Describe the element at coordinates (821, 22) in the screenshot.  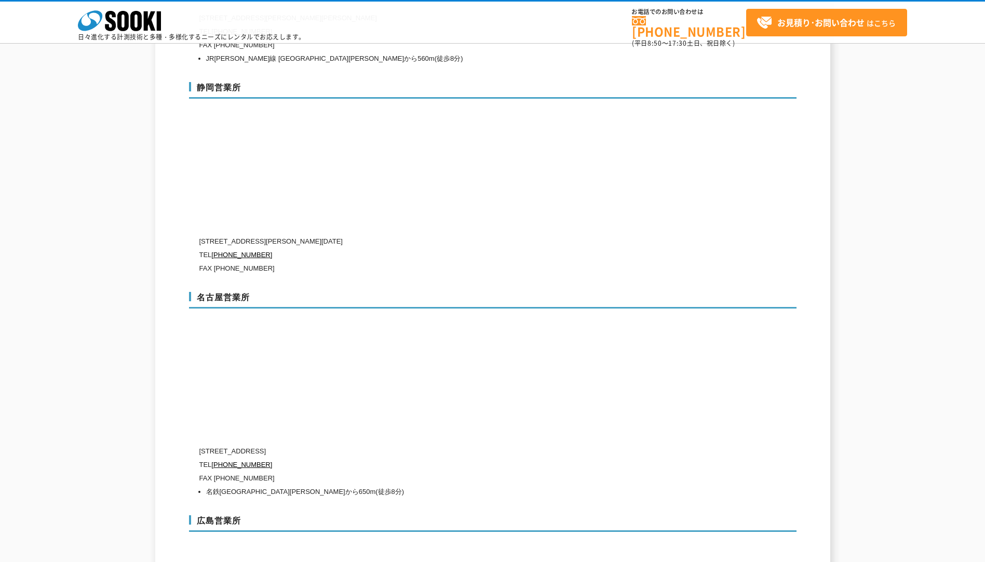
I see `strong: お見積り･お問い合わせ` at that location.